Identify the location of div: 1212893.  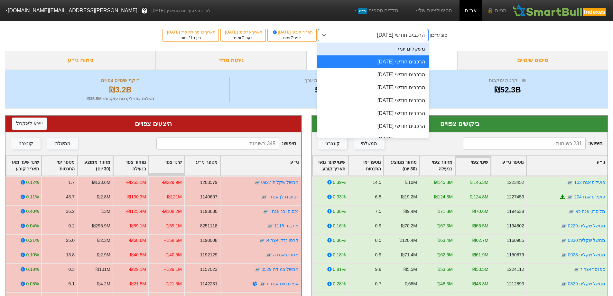
(515, 284).